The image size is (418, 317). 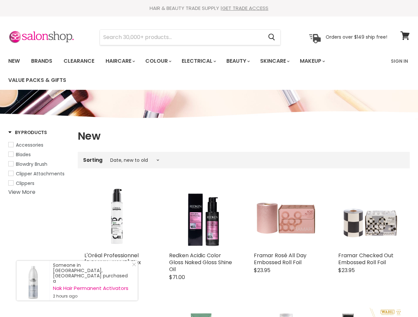 What do you see at coordinates (190, 37) in the screenshot?
I see `form: Product` at bounding box center [190, 37].